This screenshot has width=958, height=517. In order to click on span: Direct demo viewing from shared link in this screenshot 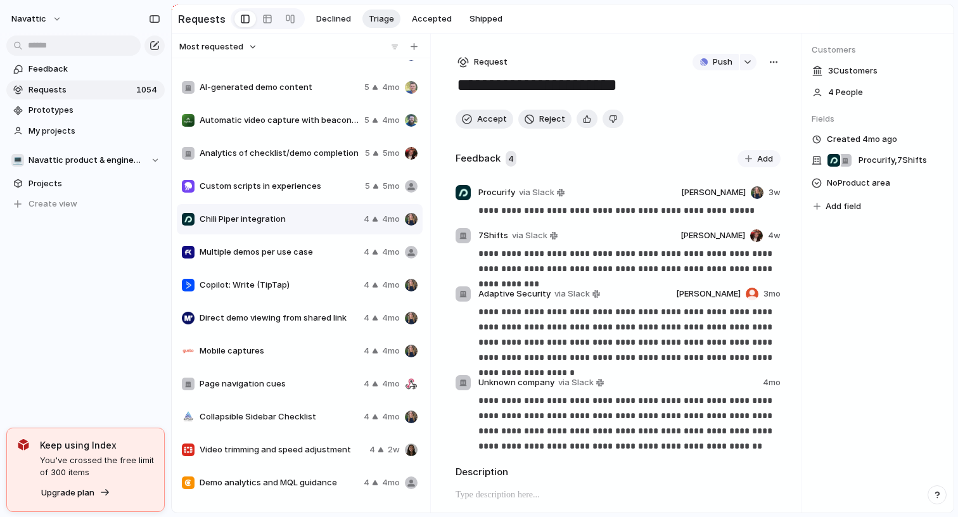, I will do `click(279, 318)`.